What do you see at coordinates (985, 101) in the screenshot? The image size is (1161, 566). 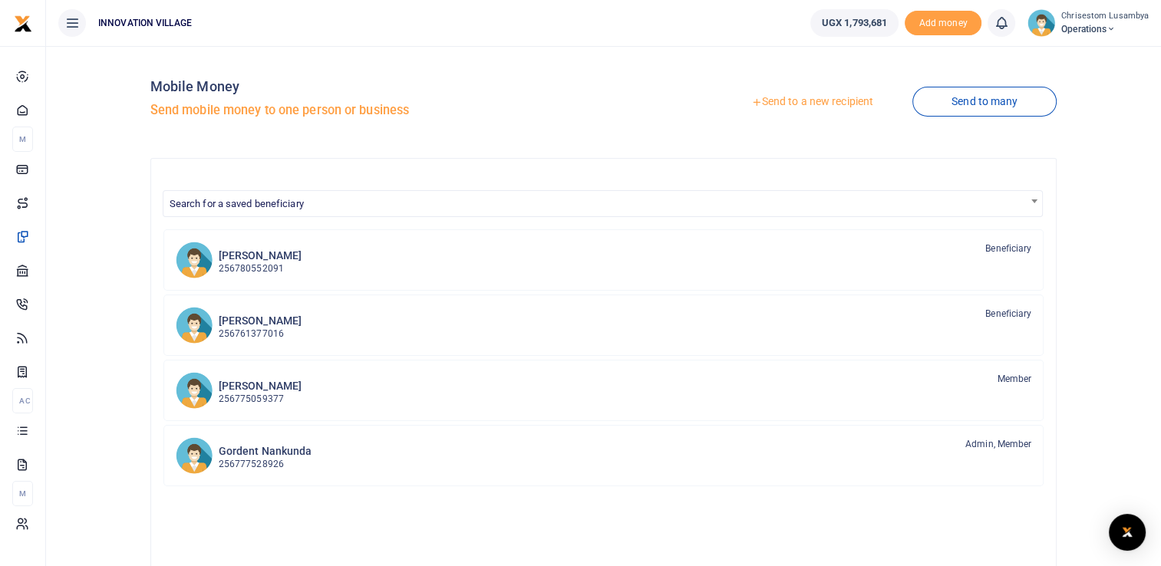 I see `a: Send to many` at bounding box center [985, 101].